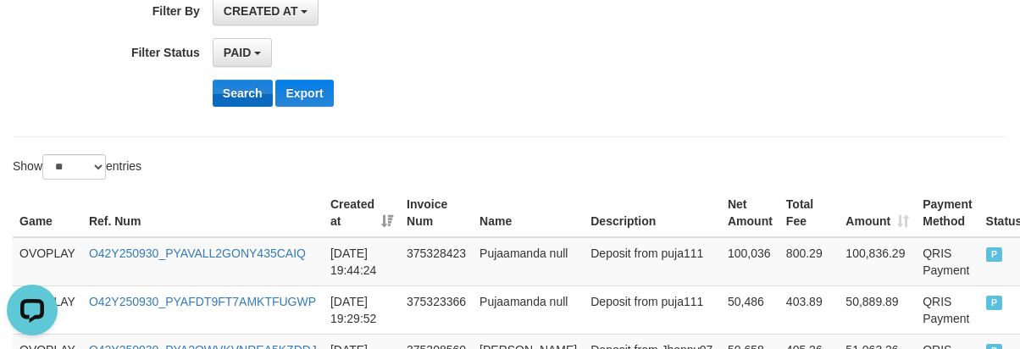 The height and width of the screenshot is (349, 1020). Describe the element at coordinates (750, 309) in the screenshot. I see `td: 50,486` at that location.